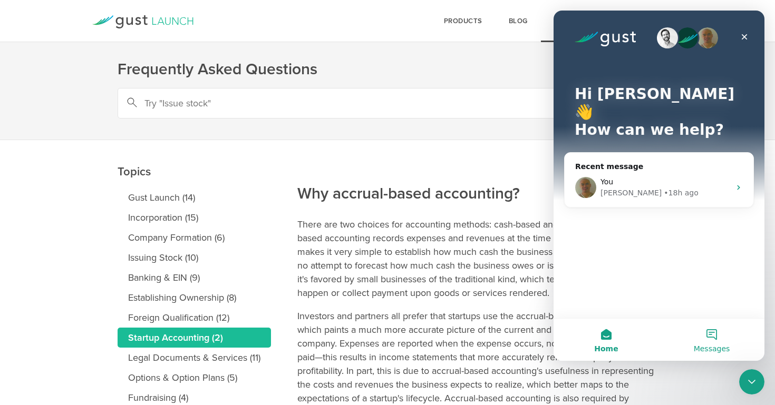 The width and height of the screenshot is (775, 405). Describe the element at coordinates (105, 120) in the screenshot. I see `p: How can we help?` at that location.